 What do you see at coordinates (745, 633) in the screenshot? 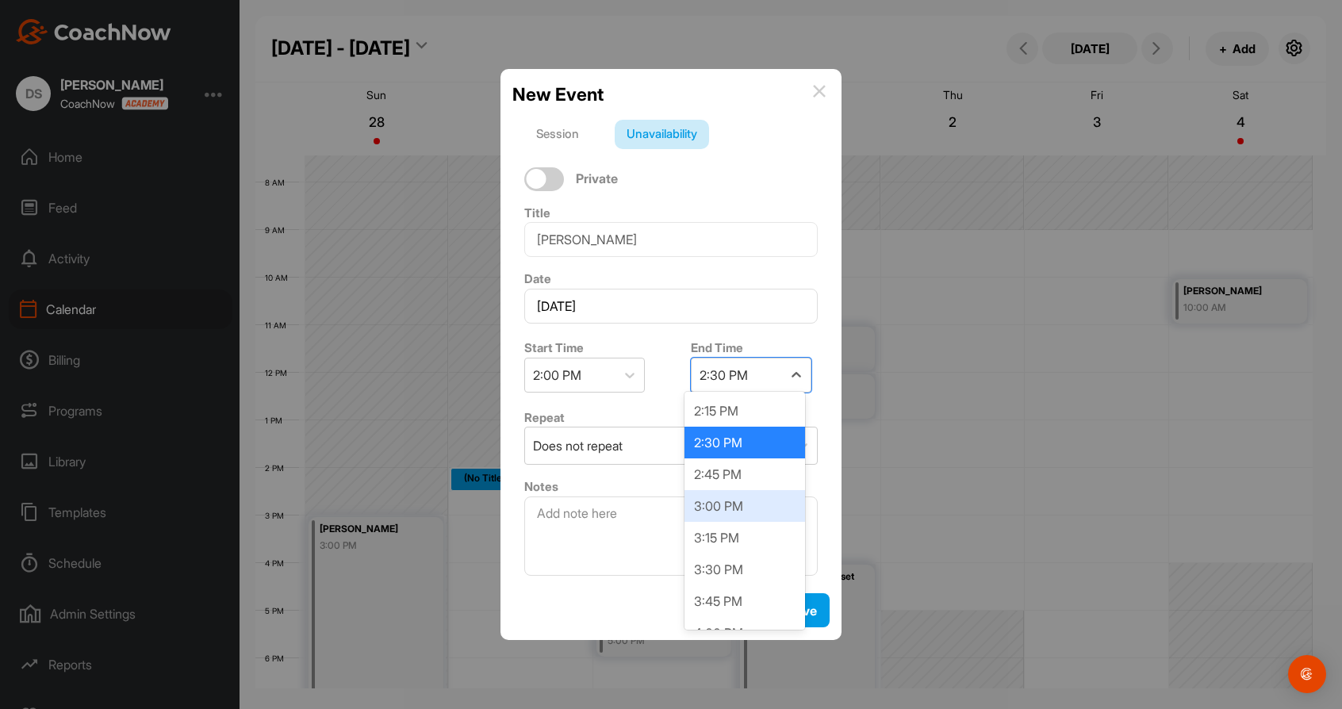
I see `div: 4:00 PM` at bounding box center [745, 633].